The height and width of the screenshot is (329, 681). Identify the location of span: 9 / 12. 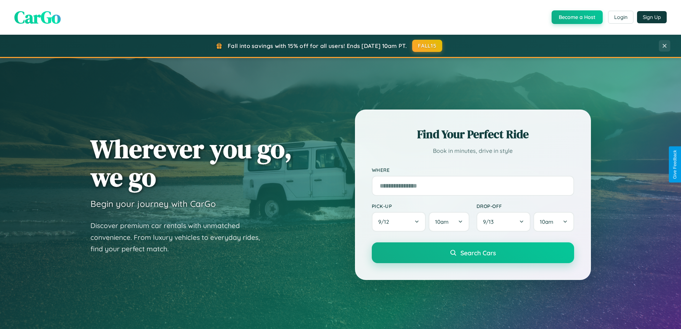
(386, 221).